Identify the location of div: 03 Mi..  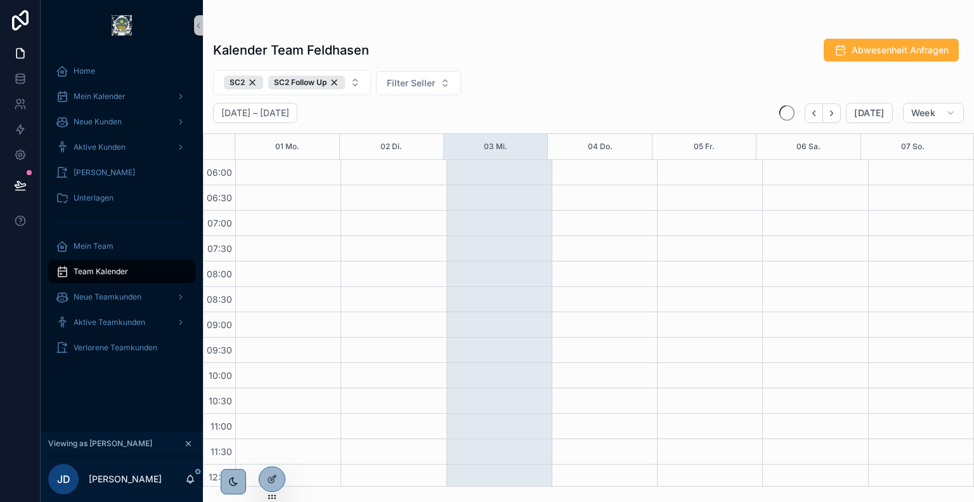
(495, 146).